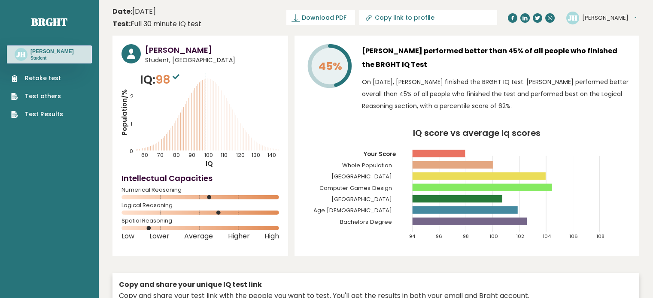 Image resolution: width=653 pixels, height=298 pixels. What do you see at coordinates (131, 124) in the screenshot?
I see `tspan: 1` at bounding box center [131, 124].